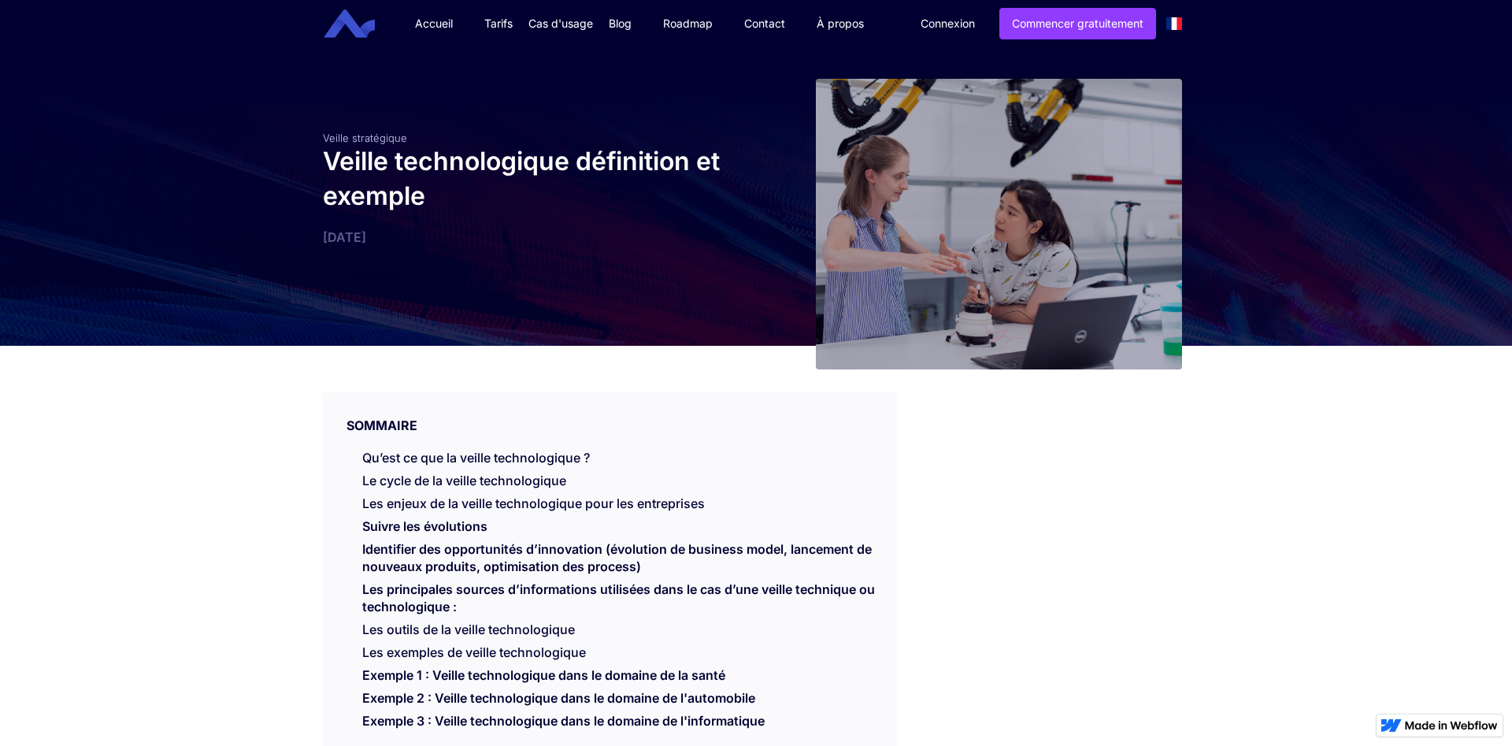 Image resolution: width=1512 pixels, height=746 pixels. I want to click on img: Made in Webflow, so click(1451, 725).